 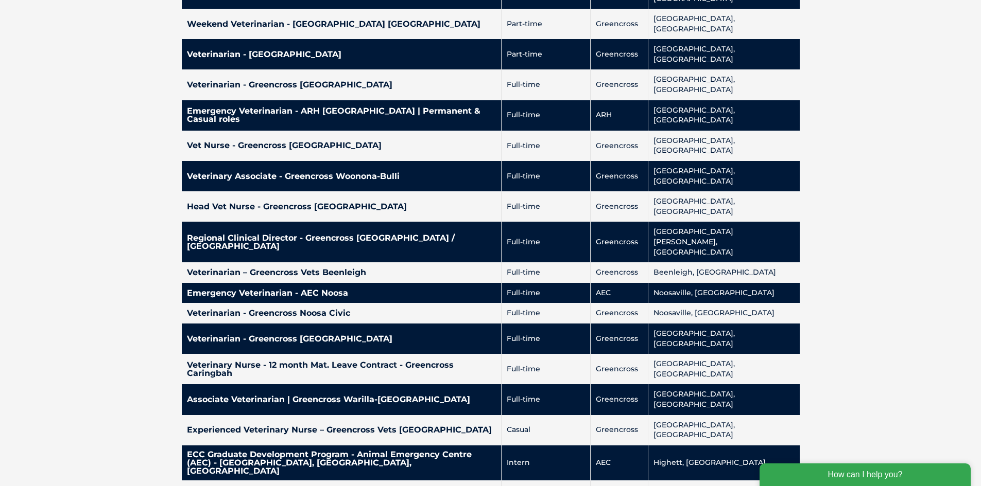 I want to click on h4: Veterinary Nurse - 12 month Mat. Leave Contract - Greencross Caringbah, so click(x=341, y=370).